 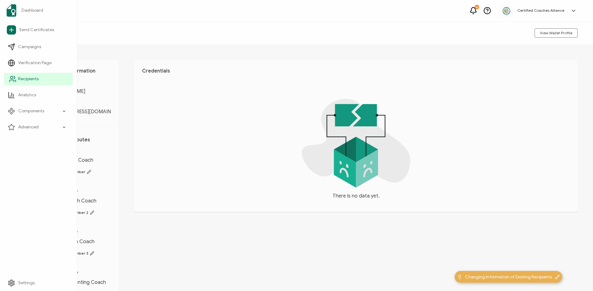 I want to click on span: Certification Number 3, so click(x=79, y=254).